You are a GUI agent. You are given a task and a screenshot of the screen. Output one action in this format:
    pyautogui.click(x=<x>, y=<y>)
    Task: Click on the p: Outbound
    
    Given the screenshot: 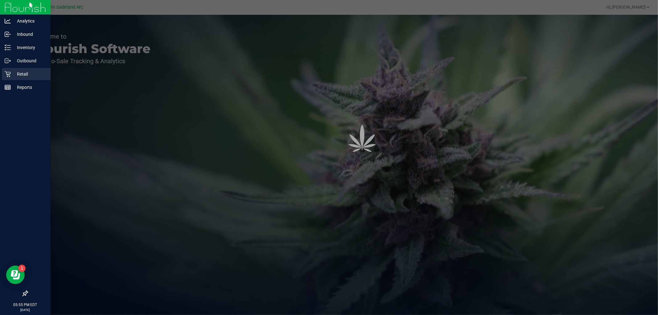 What is the action you would take?
    pyautogui.click(x=29, y=61)
    